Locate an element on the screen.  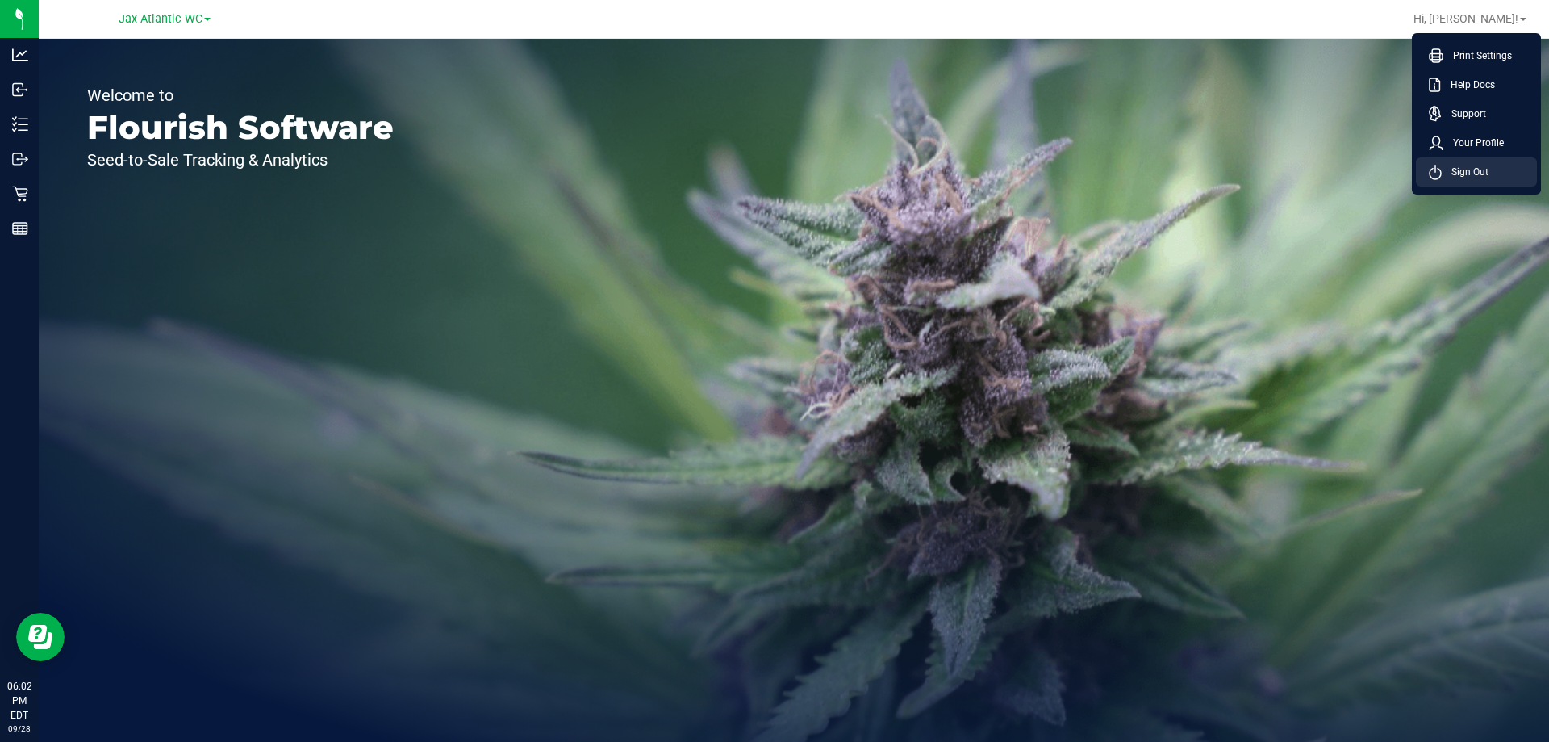
a: Help Docs is located at coordinates (1480, 85).